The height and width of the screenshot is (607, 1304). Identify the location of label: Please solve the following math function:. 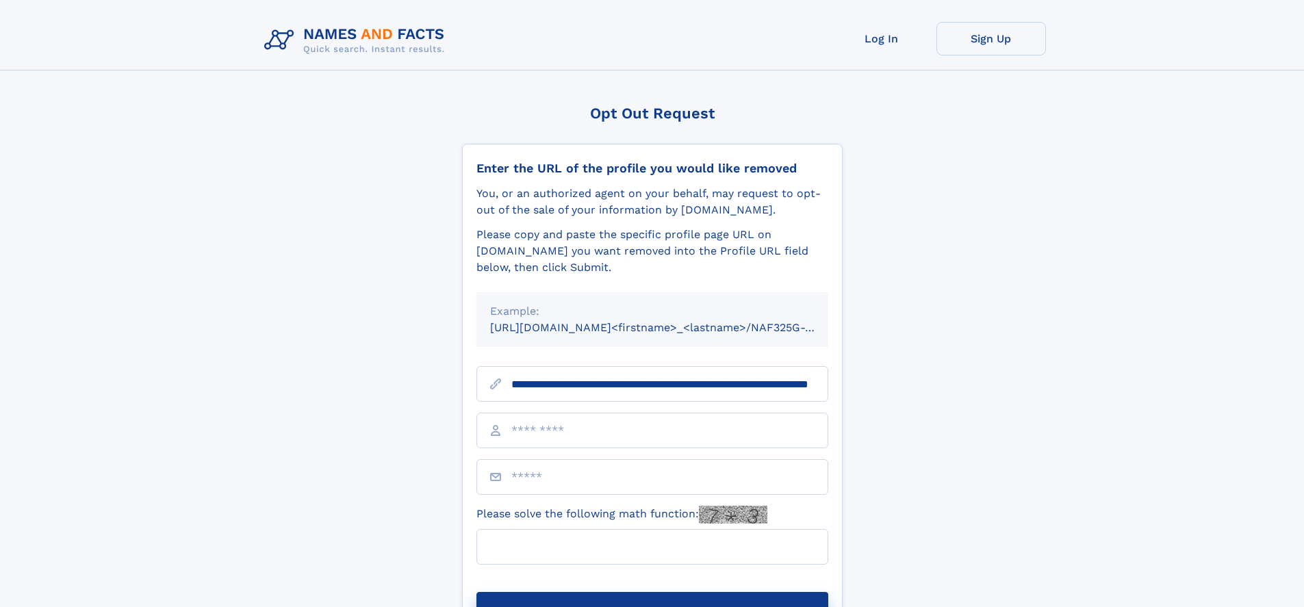
(621, 515).